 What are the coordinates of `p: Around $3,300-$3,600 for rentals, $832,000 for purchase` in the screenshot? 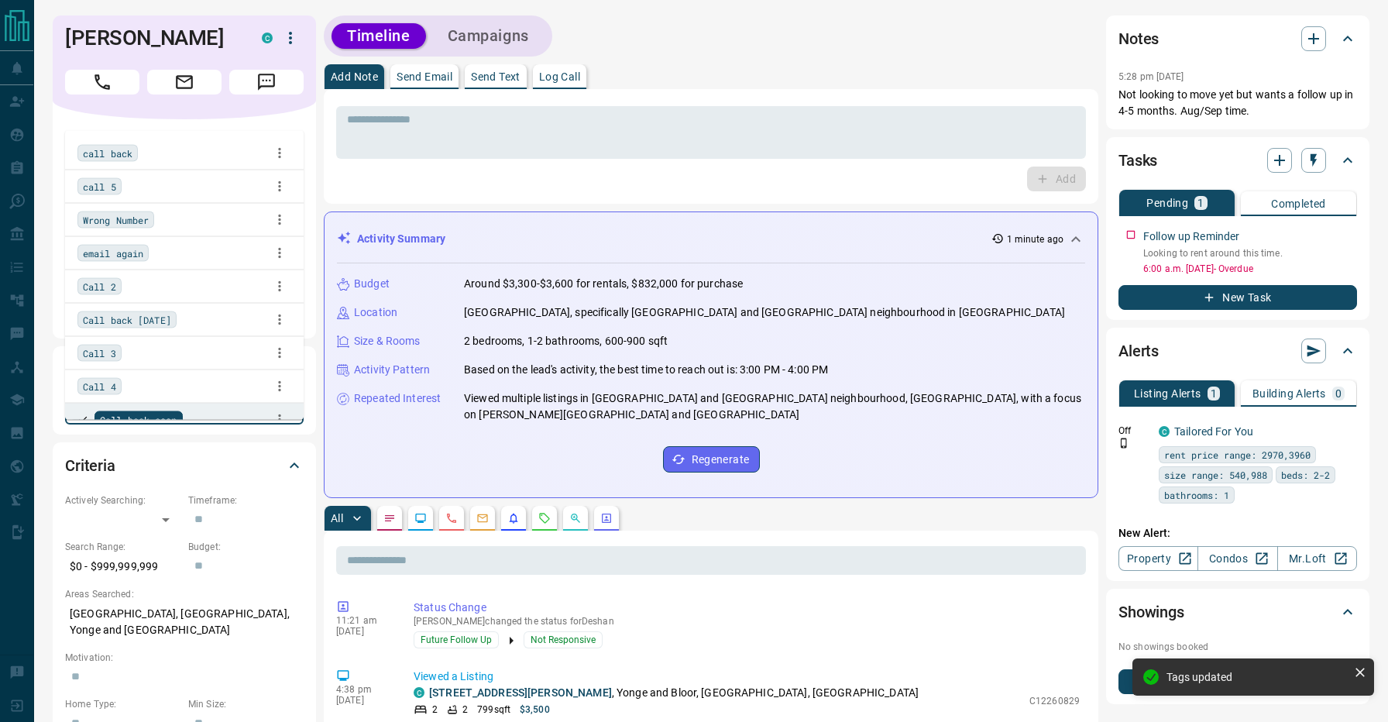 It's located at (604, 284).